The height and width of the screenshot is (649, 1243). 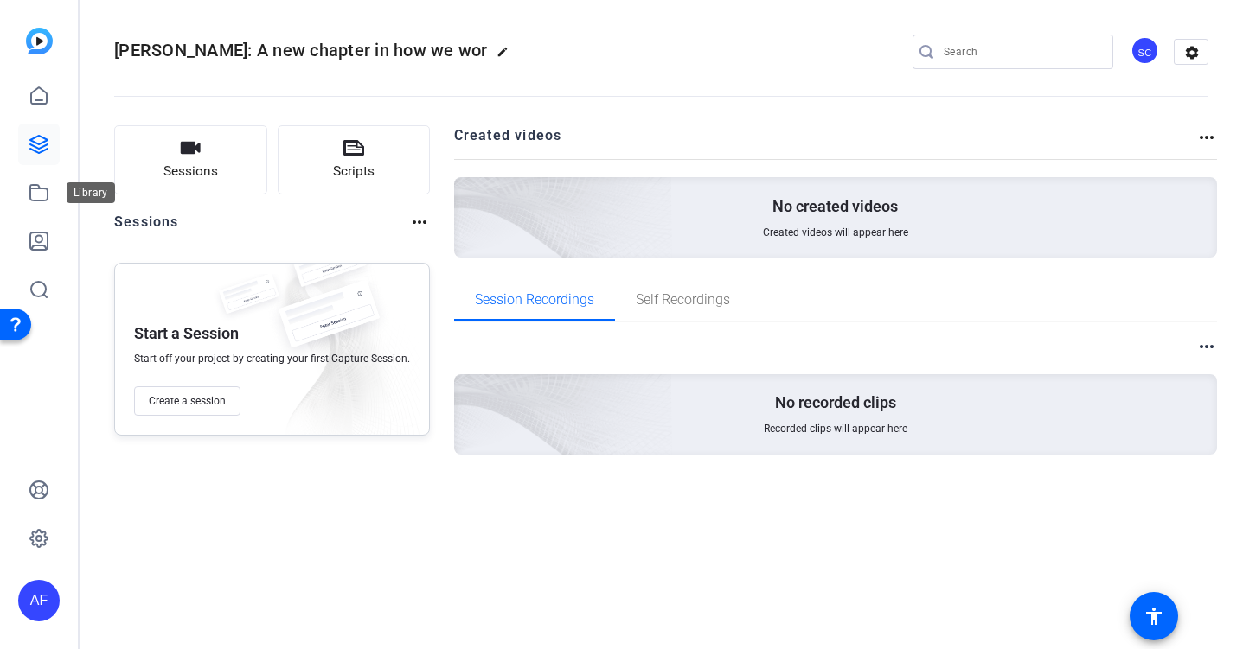 I want to click on input: Search, so click(x=1021, y=52).